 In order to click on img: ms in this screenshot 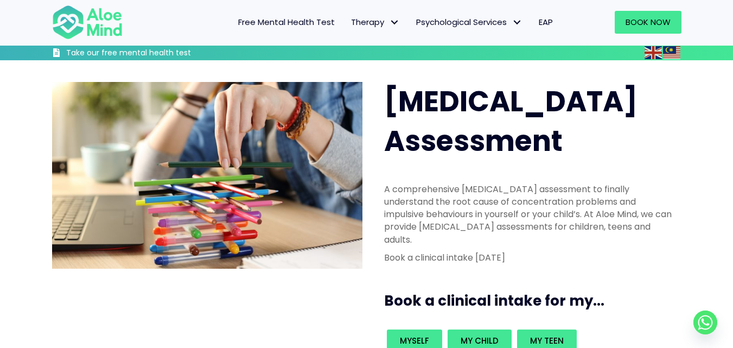, I will do `click(671, 53)`.